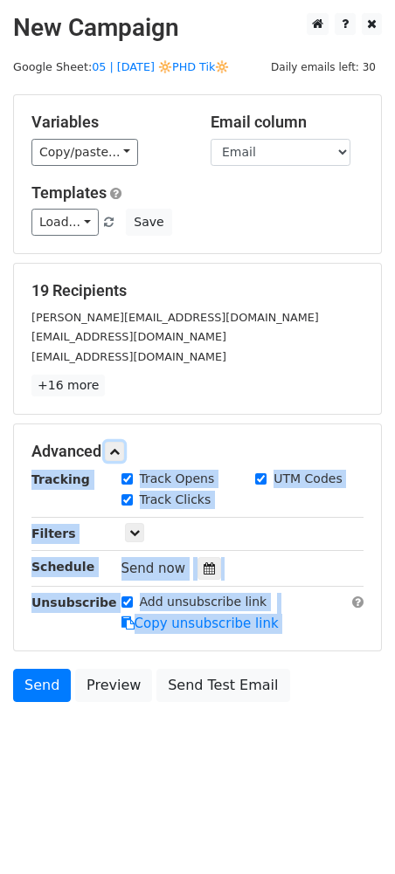 This screenshot has height=874, width=395. What do you see at coordinates (286, 122) in the screenshot?
I see `h5: Email column` at bounding box center [286, 122].